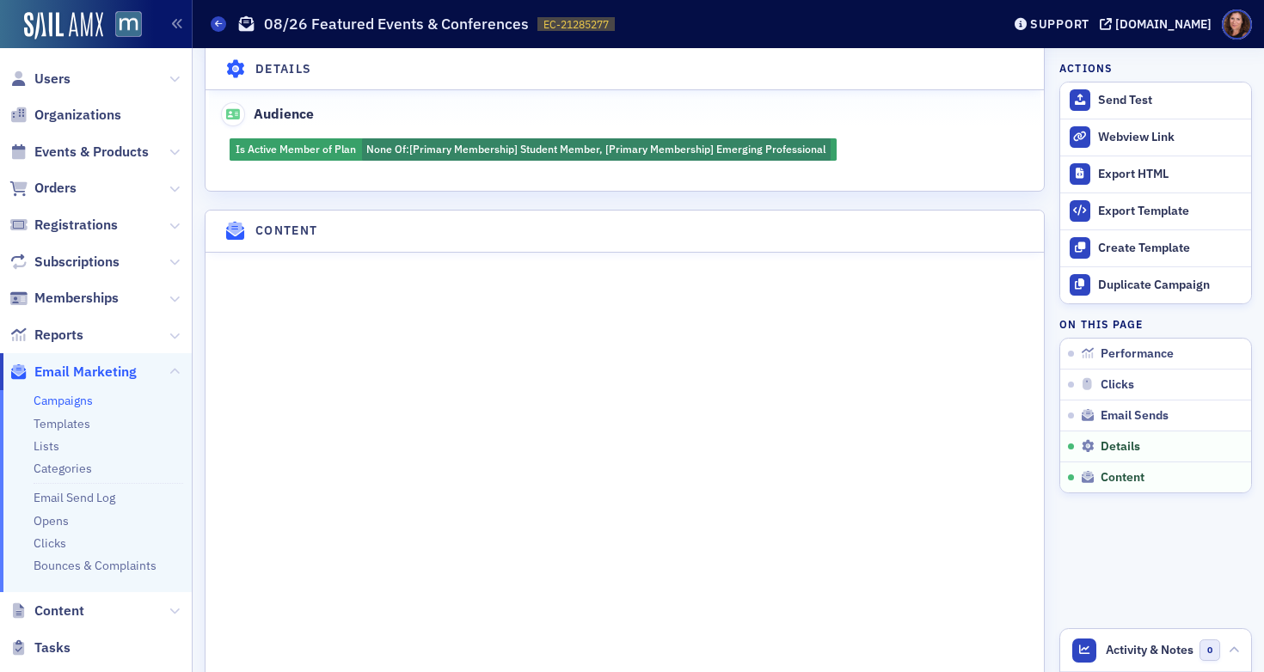 This screenshot has height=672, width=1264. I want to click on a: Subscriptions, so click(64, 262).